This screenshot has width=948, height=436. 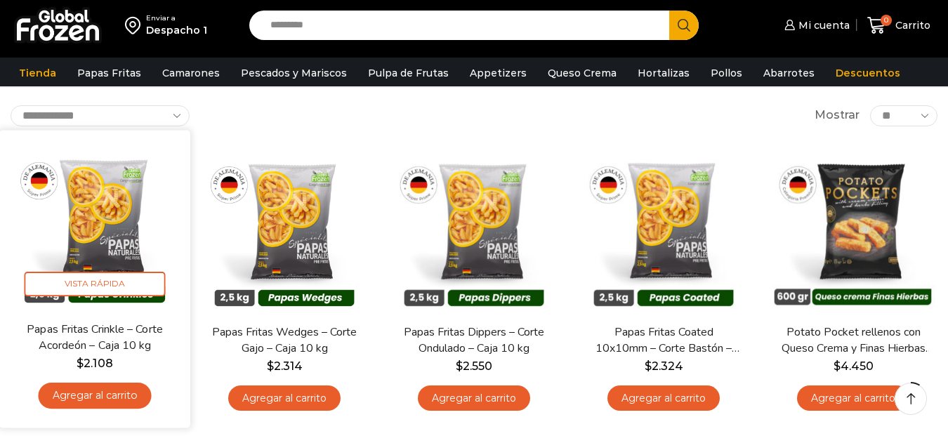 What do you see at coordinates (822, 25) in the screenshot?
I see `span: Mi cuenta` at bounding box center [822, 25].